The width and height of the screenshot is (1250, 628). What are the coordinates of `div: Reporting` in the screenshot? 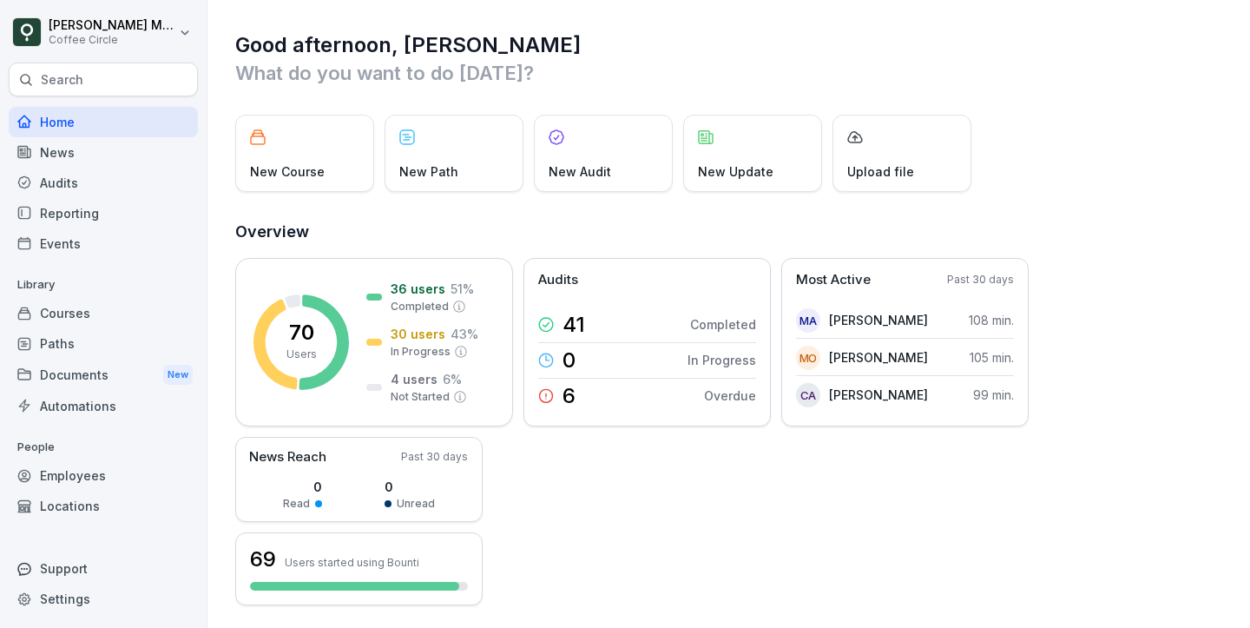 It's located at (103, 213).